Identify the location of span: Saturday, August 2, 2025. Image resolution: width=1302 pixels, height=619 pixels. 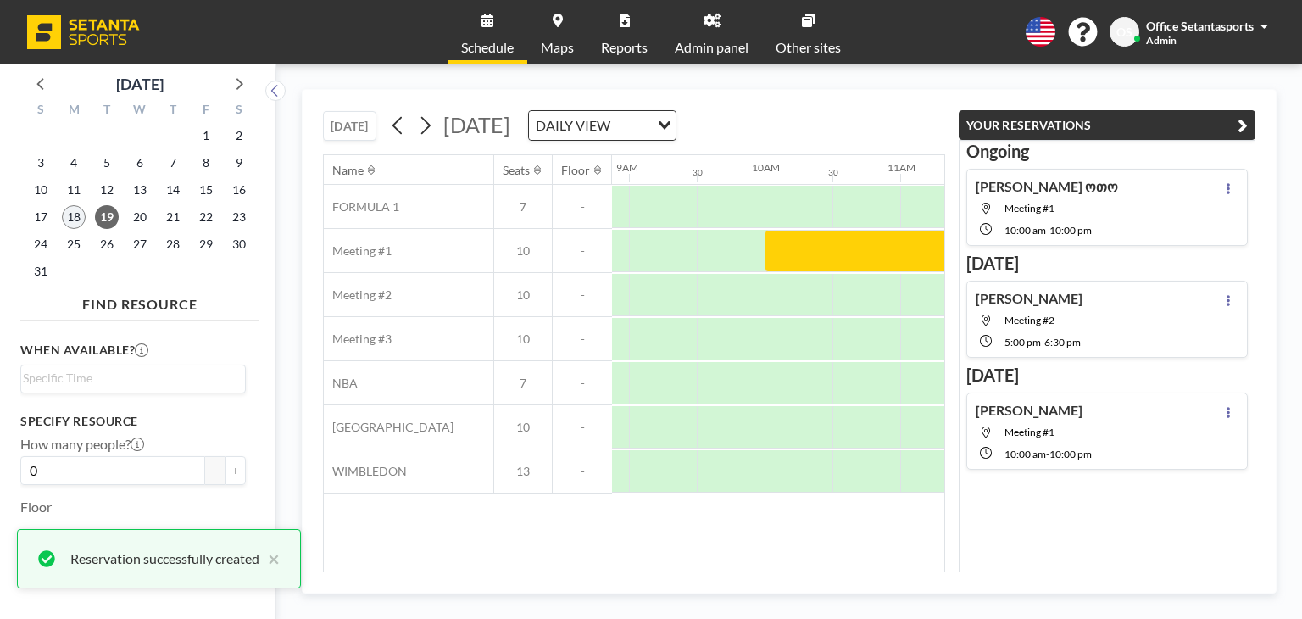
(239, 136).